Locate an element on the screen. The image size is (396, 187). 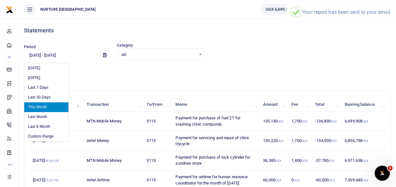
td: 36,385 is located at coordinates (273, 161).